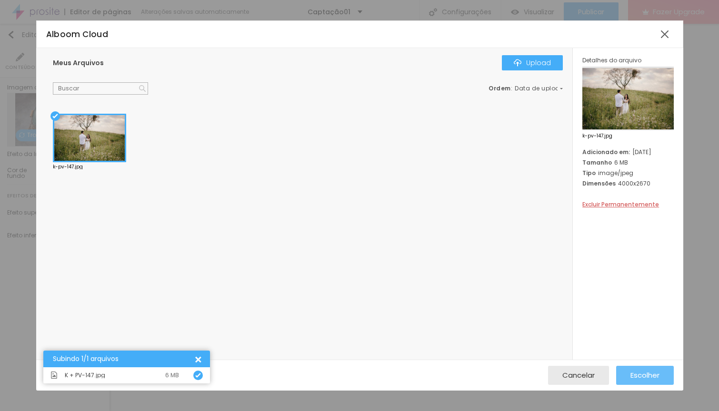 This screenshot has width=719, height=411. What do you see at coordinates (644, 375) in the screenshot?
I see `button: Escolher` at bounding box center [644, 375].